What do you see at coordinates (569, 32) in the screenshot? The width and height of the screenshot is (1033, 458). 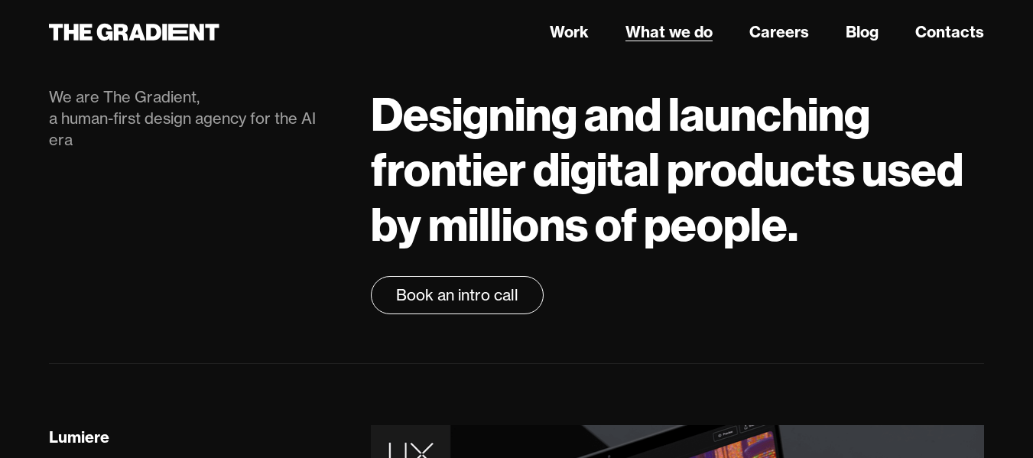 I see `a: Work` at bounding box center [569, 32].